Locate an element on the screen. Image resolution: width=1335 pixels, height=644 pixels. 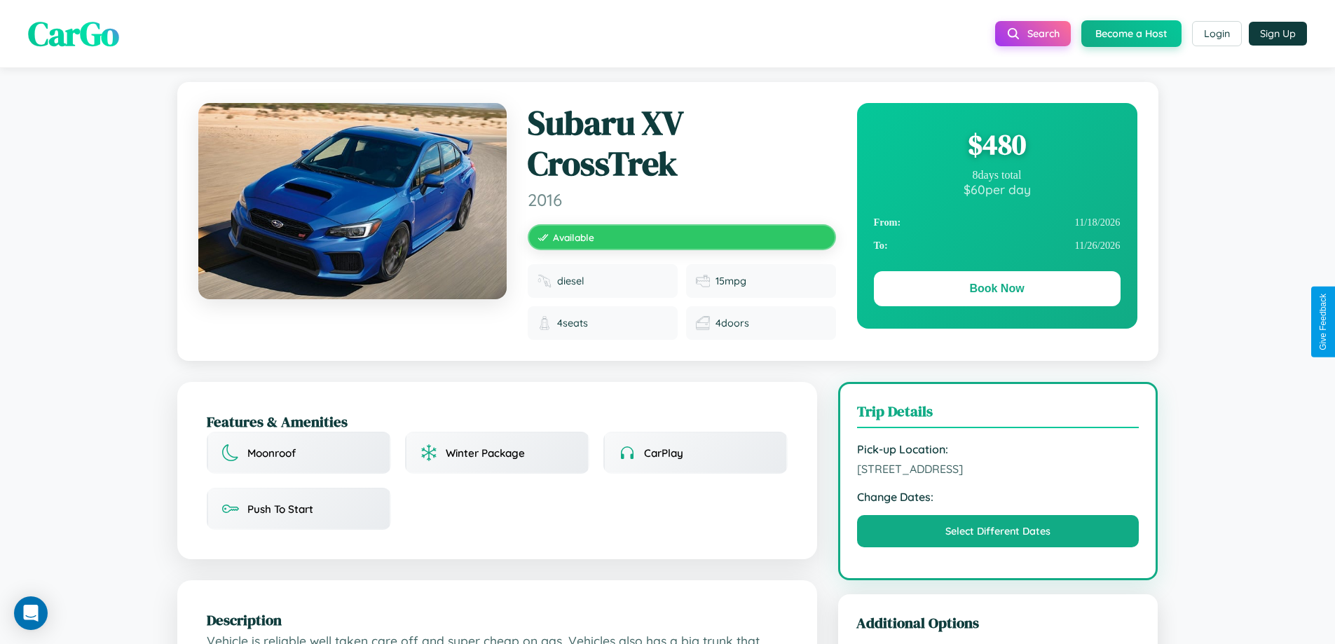
h2: Features & Amenities is located at coordinates (497, 421).